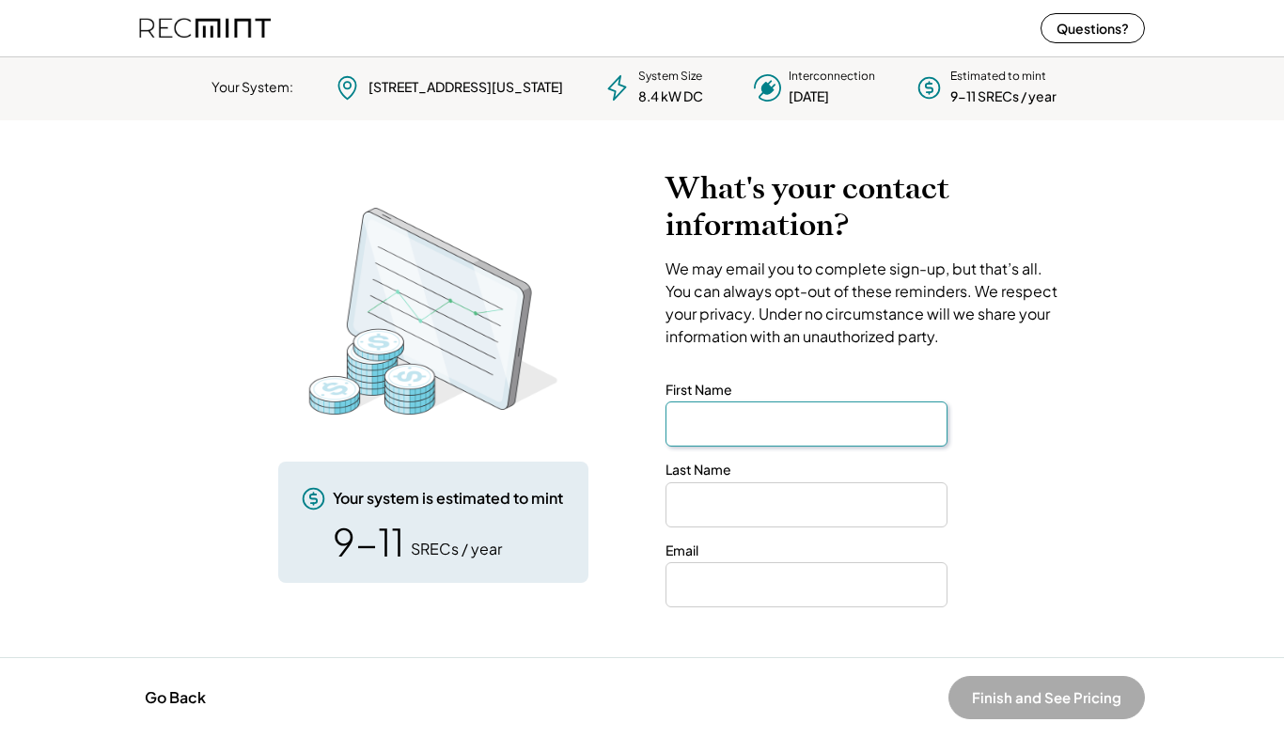 The width and height of the screenshot is (1284, 738). I want to click on img: RecMintArtboard%203%20copy%204.png, so click(433, 312).